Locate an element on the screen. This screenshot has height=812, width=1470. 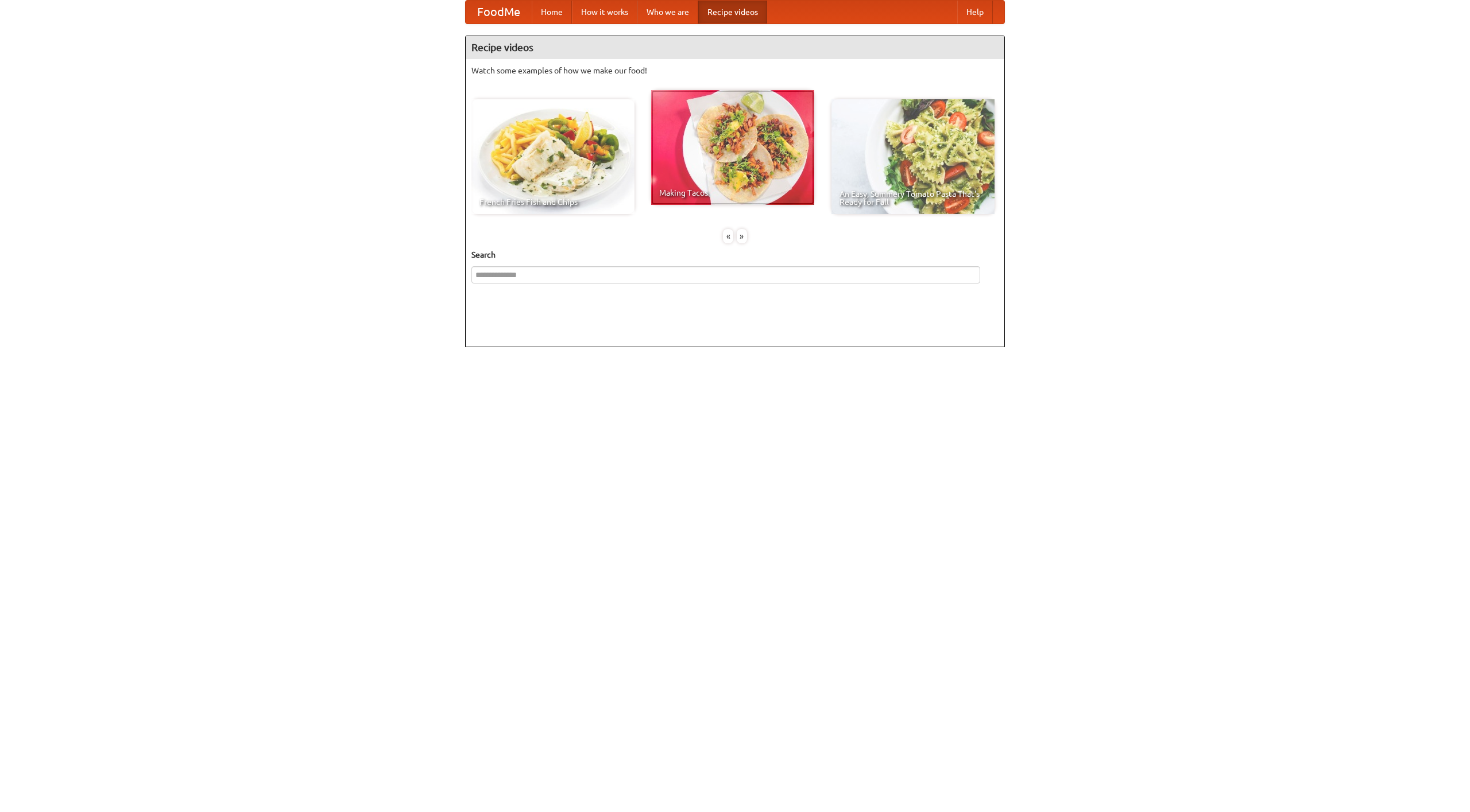
h5: Search is located at coordinates (735, 255).